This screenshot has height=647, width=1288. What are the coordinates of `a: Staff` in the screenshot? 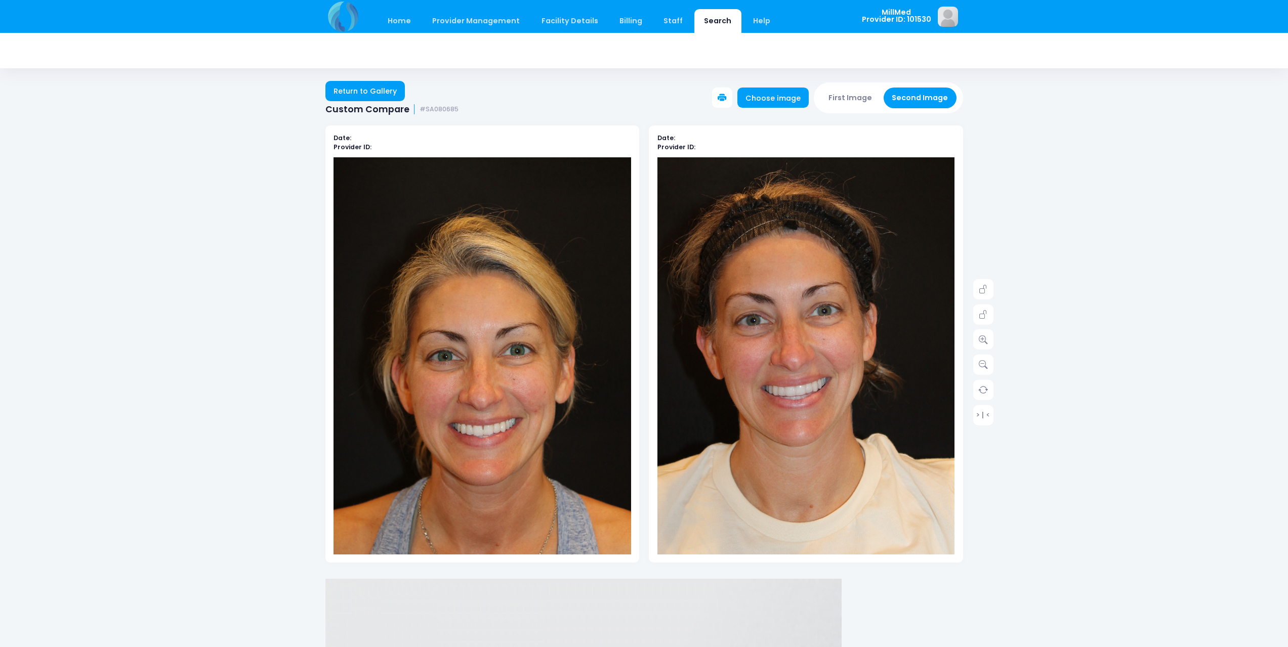 It's located at (673, 21).